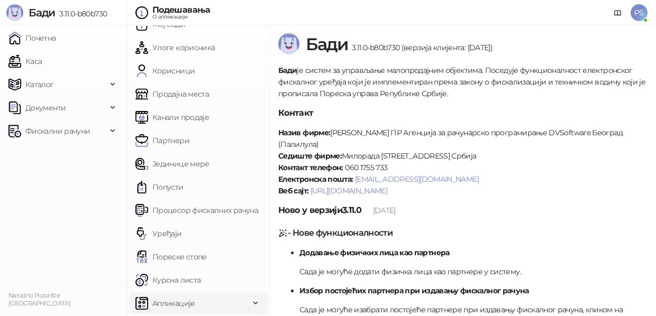 The image size is (656, 316). Describe the element at coordinates (463, 233) in the screenshot. I see `h5: - Нове функционалности` at that location.